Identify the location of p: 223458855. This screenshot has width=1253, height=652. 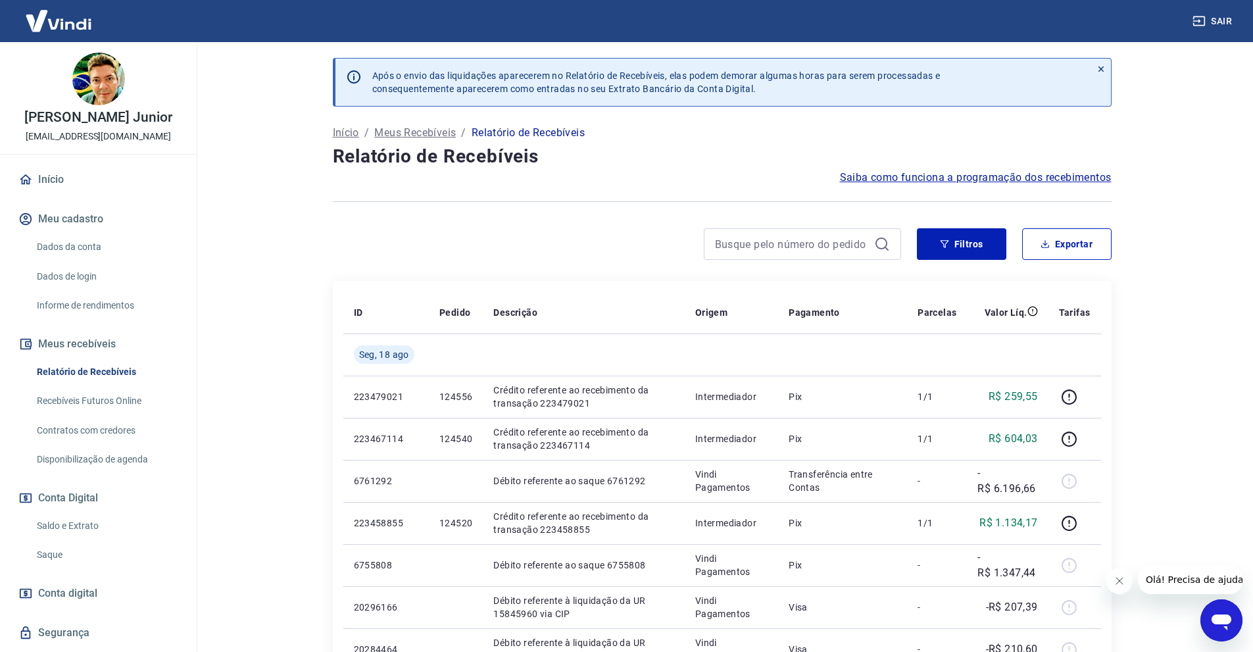
(386, 523).